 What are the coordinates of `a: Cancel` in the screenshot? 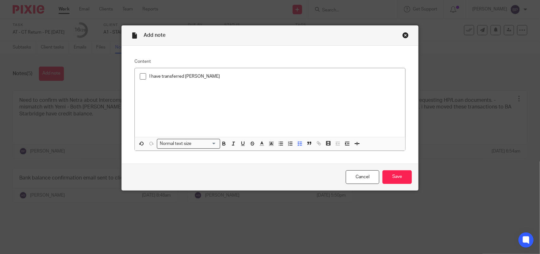 It's located at (363, 177).